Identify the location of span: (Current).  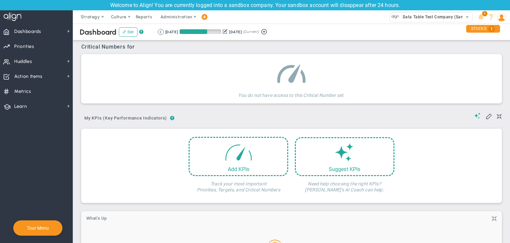
(251, 32).